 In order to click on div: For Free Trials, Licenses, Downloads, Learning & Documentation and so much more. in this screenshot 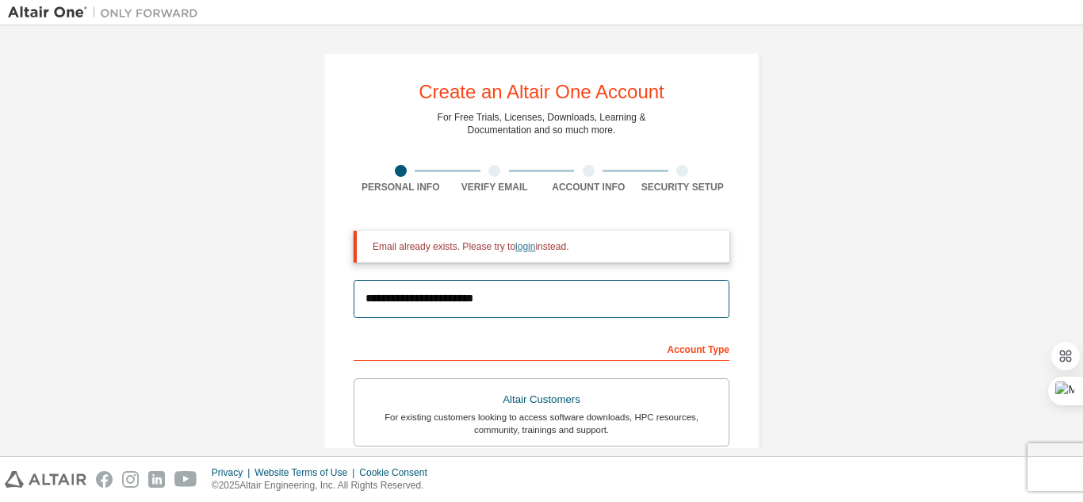, I will do `click(542, 124)`.